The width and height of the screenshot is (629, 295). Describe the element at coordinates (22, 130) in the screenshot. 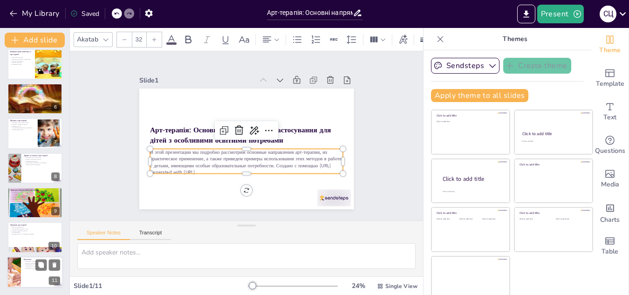

I see `p: Терапевтичний вплив` at that location.